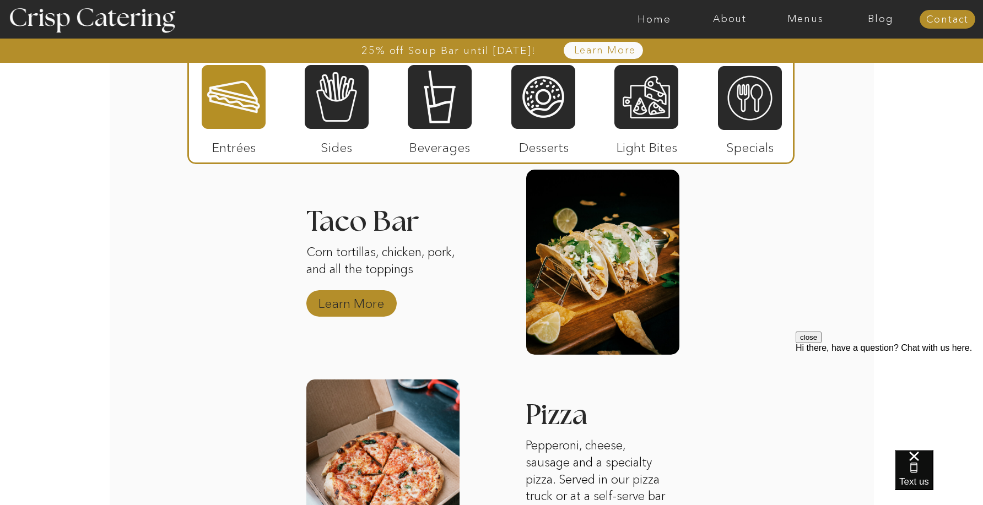 The height and width of the screenshot is (505, 983). Describe the element at coordinates (383, 271) in the screenshot. I see `p: Corn tortillas, chicken, pork, and all the toppings` at that location.